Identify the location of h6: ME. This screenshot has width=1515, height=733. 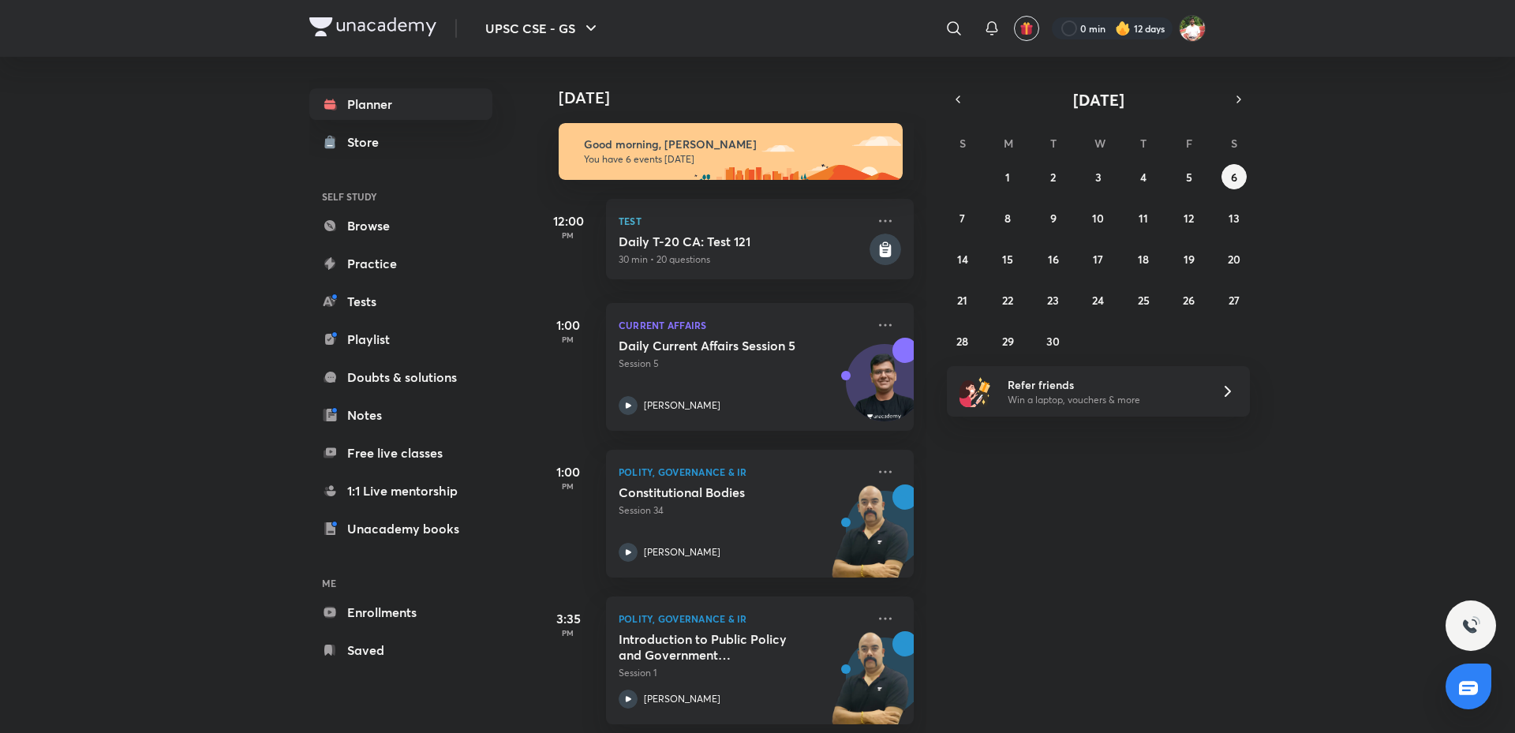
(401, 583).